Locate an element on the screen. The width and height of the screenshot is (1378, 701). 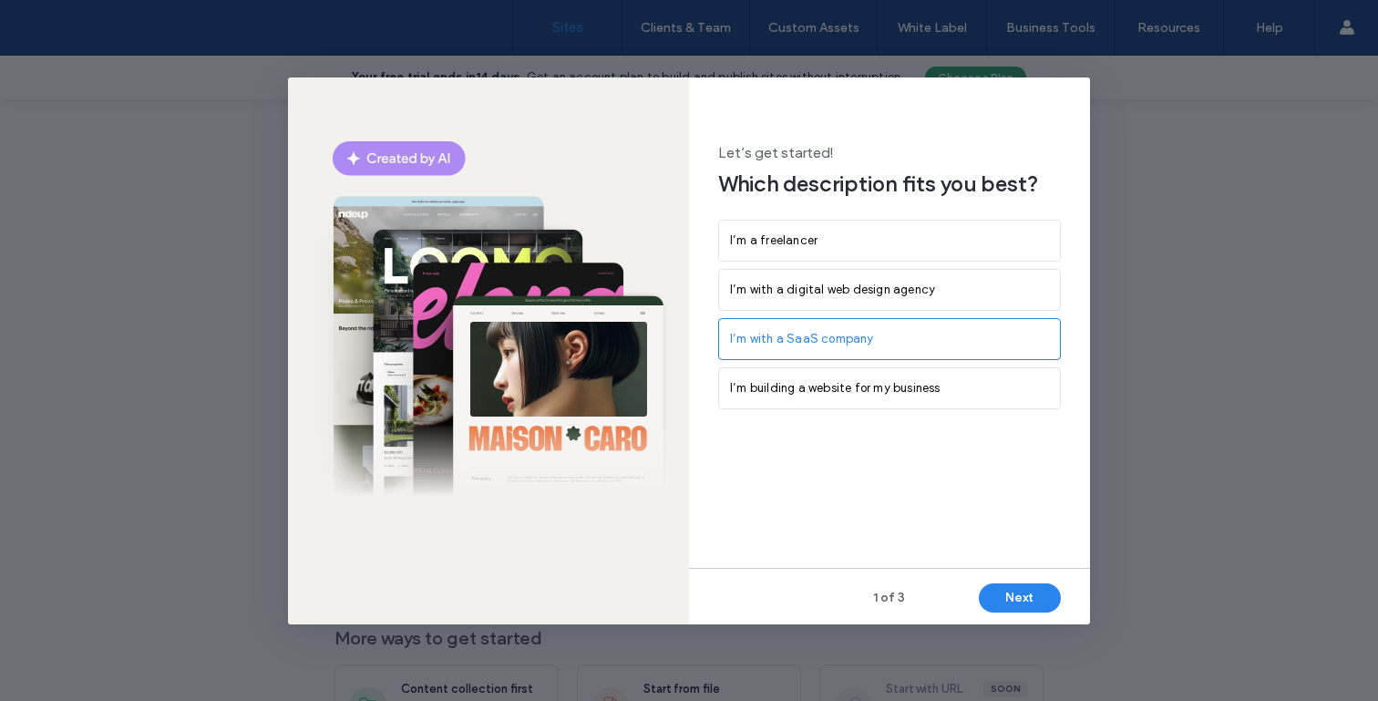
span: 1 of 3 is located at coordinates (889, 598).